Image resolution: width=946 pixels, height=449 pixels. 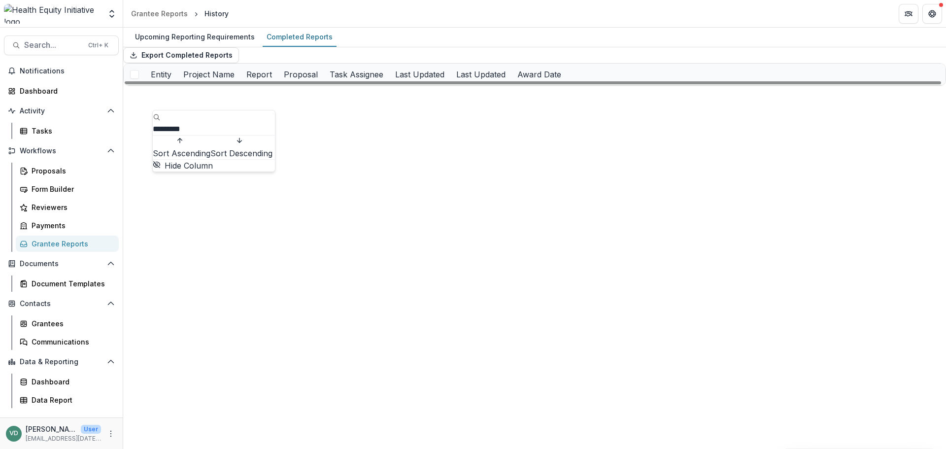 I want to click on div: Communications, so click(x=71, y=341).